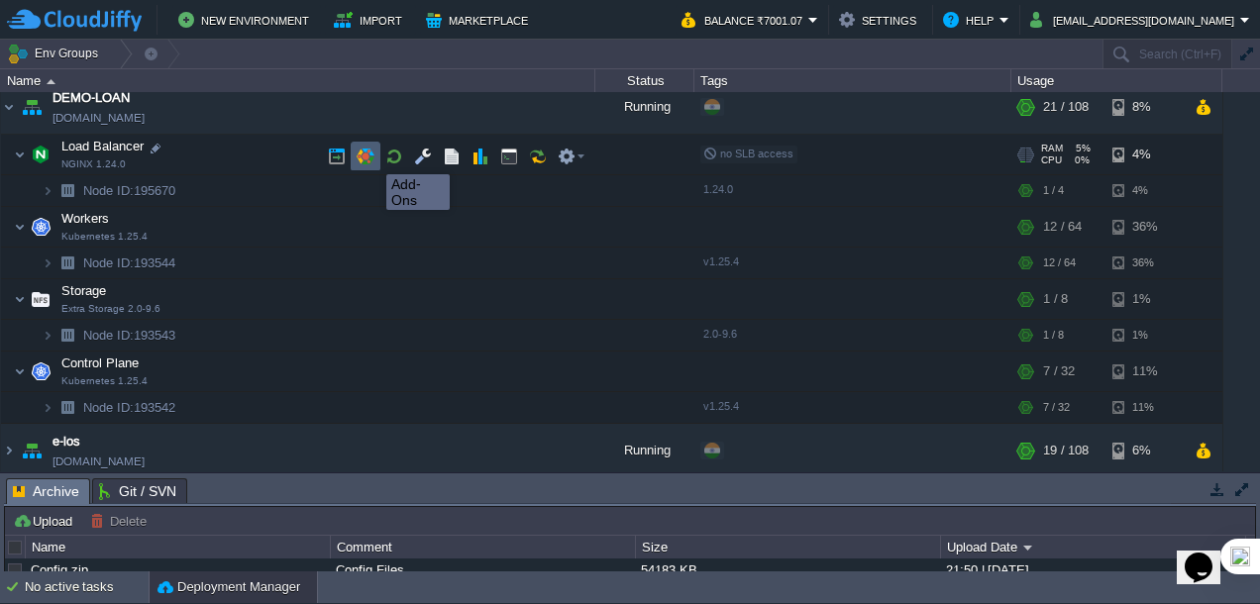 This screenshot has height=604, width=1260. What do you see at coordinates (479, 20) in the screenshot?
I see `button: Marketplace` at bounding box center [479, 20].